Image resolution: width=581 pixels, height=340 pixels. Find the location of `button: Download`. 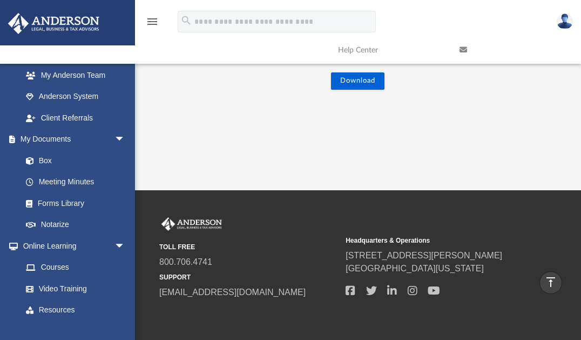

button: Download is located at coordinates (357, 81).